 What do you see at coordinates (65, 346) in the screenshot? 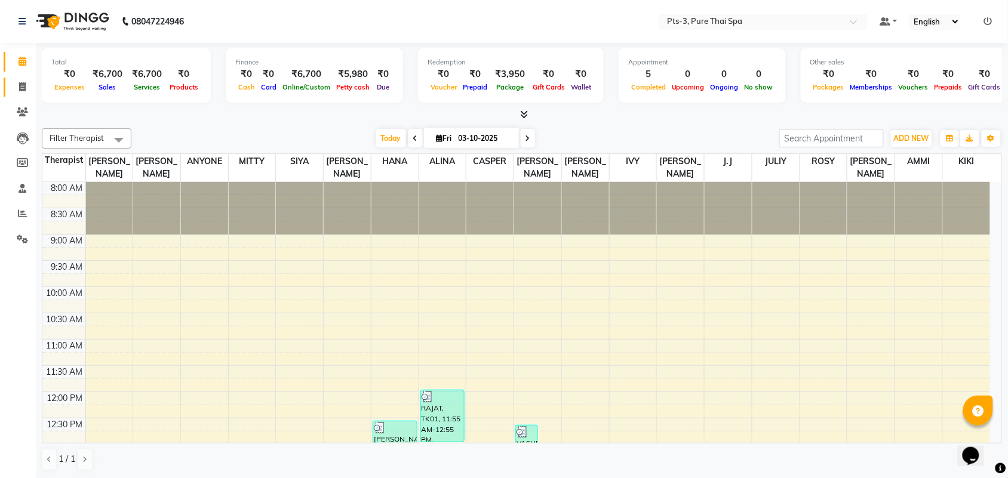
I see `div: 11:00 AM` at bounding box center [65, 346].